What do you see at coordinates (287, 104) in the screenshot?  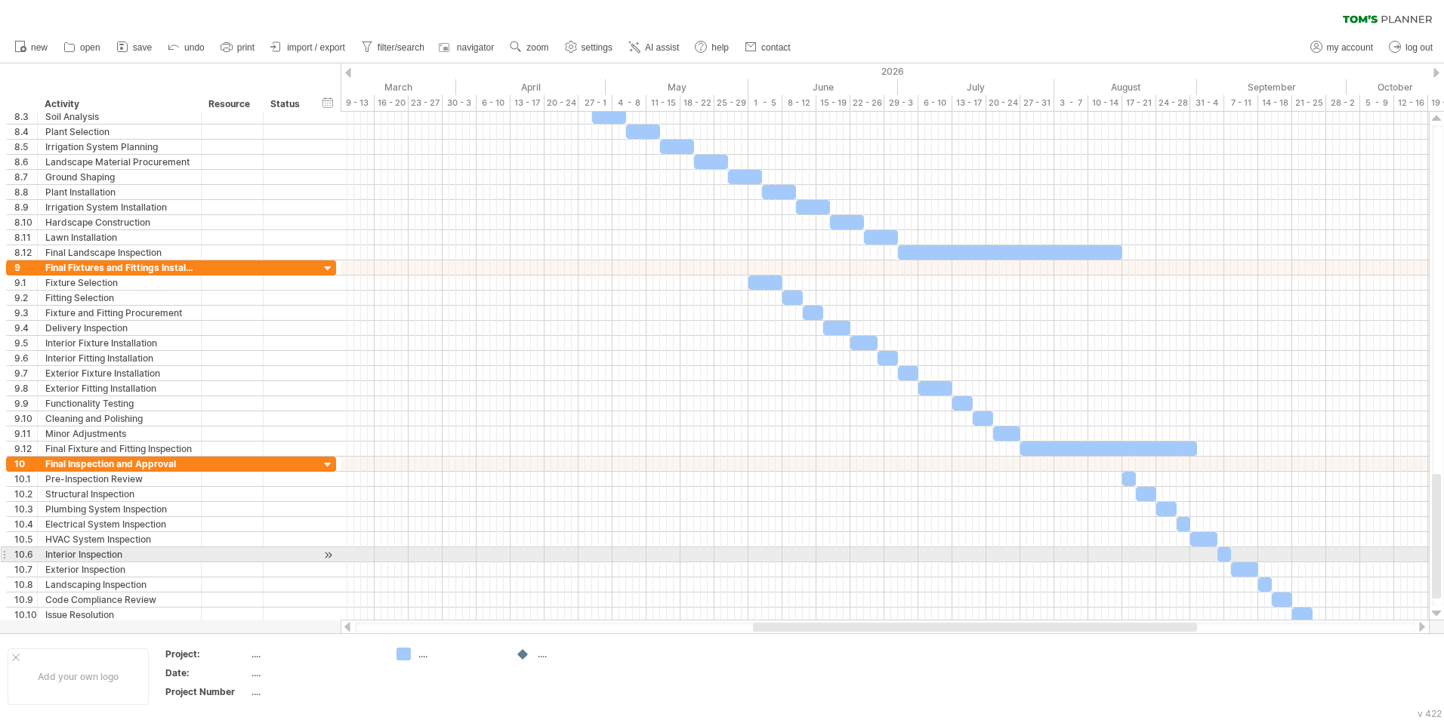 I see `div: Status` at bounding box center [287, 104].